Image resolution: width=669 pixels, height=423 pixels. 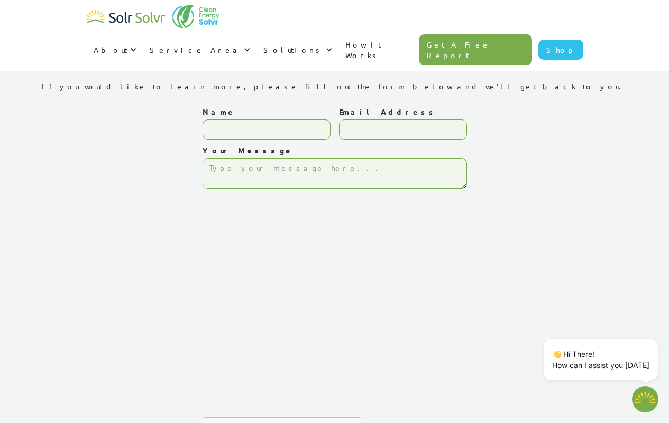 I want to click on button: Open chatbot widget, so click(x=645, y=399).